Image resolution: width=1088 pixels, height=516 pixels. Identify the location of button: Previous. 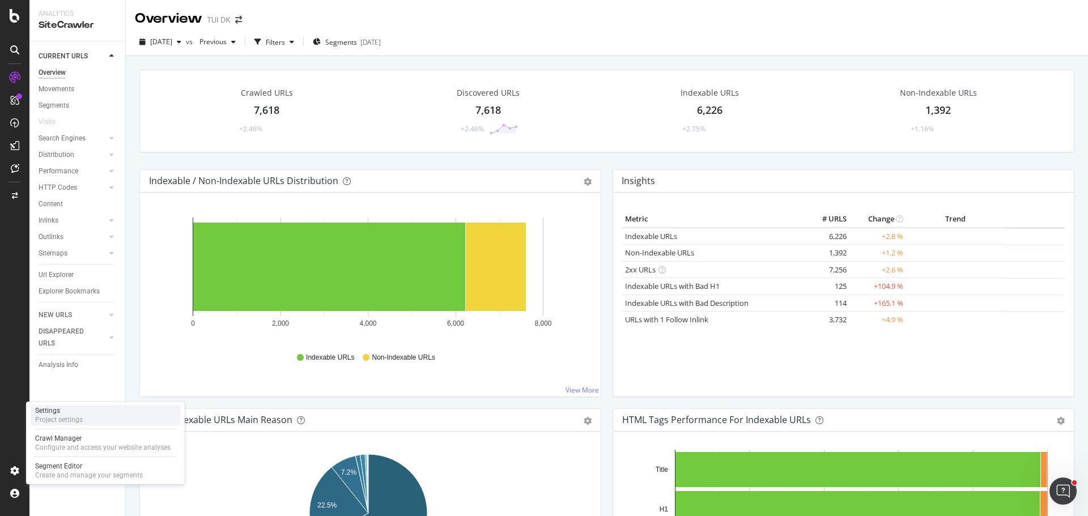
(218, 42).